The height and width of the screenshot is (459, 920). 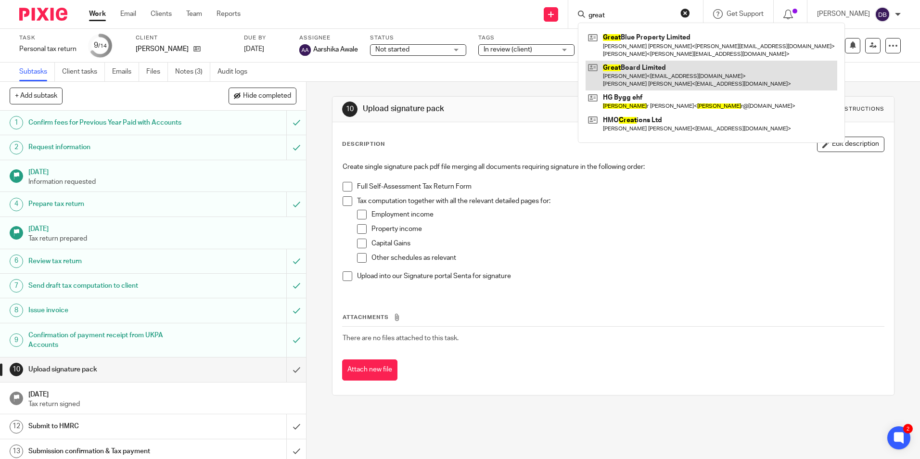 What do you see at coordinates (111, 426) in the screenshot?
I see `h1: Submit to HMRC` at bounding box center [111, 426].